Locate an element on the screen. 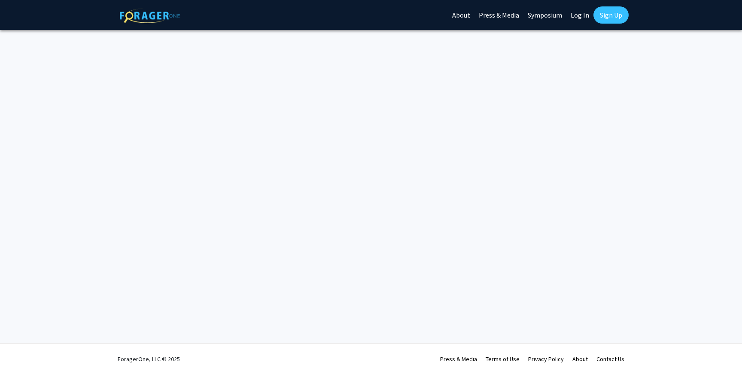  div: ForagerOne, LLC © 2025 is located at coordinates (149, 359).